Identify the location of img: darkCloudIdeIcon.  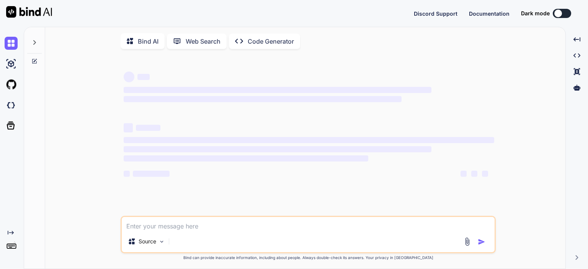
(11, 105).